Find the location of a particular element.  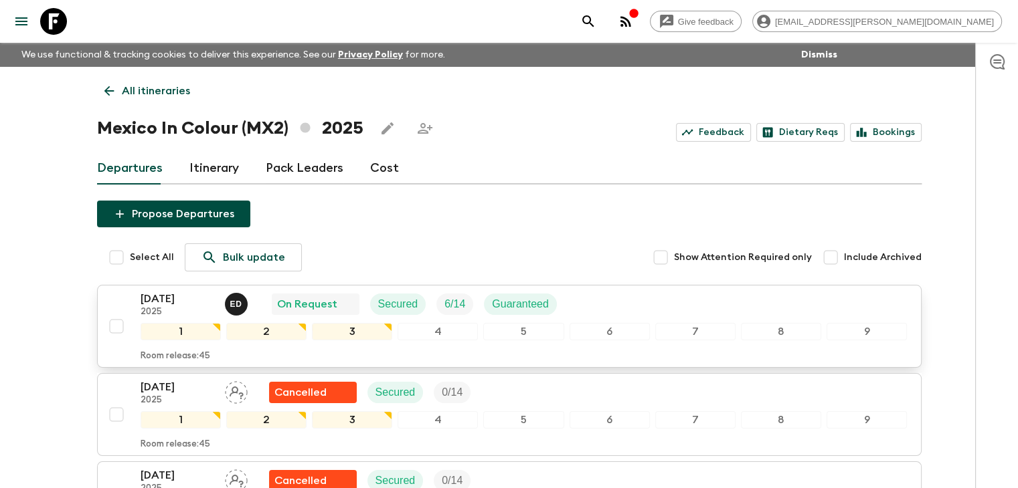

span: Ernesto Deciga Alcàntara is located at coordinates (238, 302).